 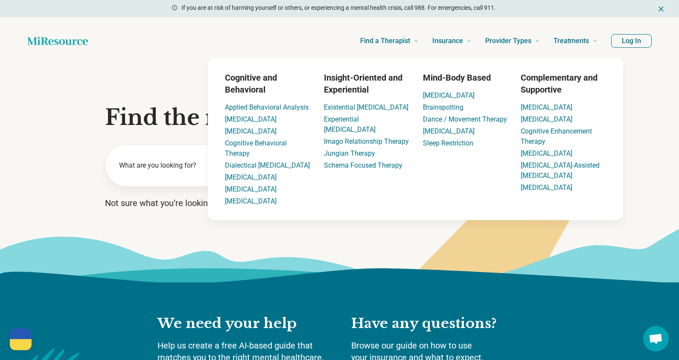 What do you see at coordinates (389, 41) in the screenshot?
I see `a: Find a Therapist` at bounding box center [389, 41].